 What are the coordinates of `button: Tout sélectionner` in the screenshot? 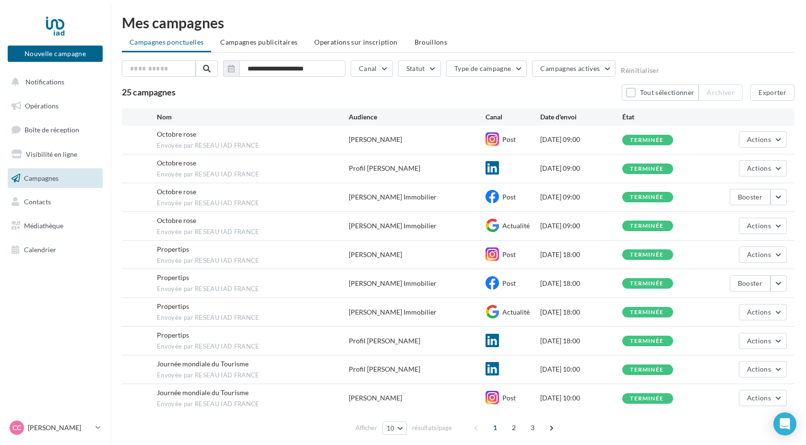 It's located at (661, 93).